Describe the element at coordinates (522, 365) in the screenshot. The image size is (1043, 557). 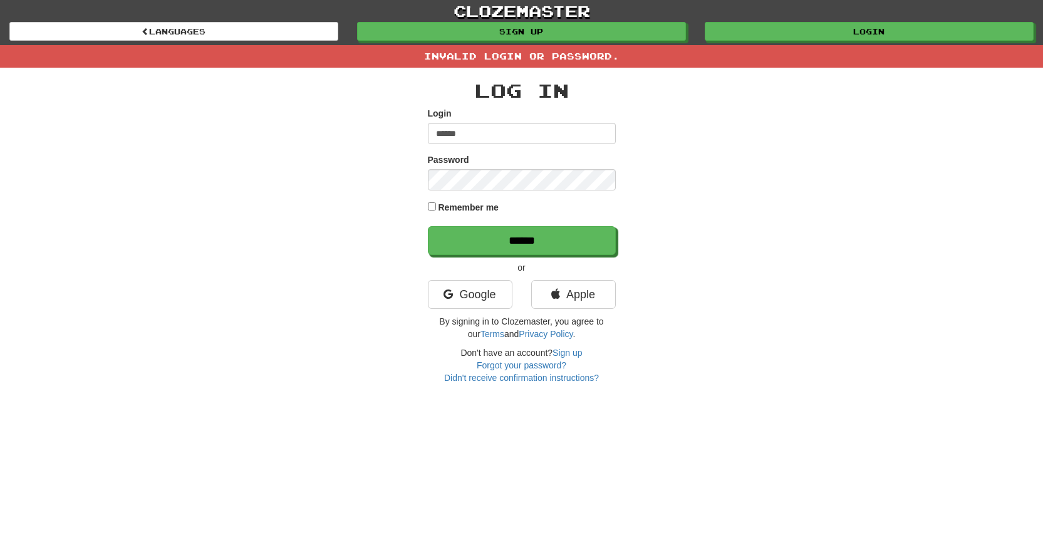
I see `div: Don't have an account?` at that location.